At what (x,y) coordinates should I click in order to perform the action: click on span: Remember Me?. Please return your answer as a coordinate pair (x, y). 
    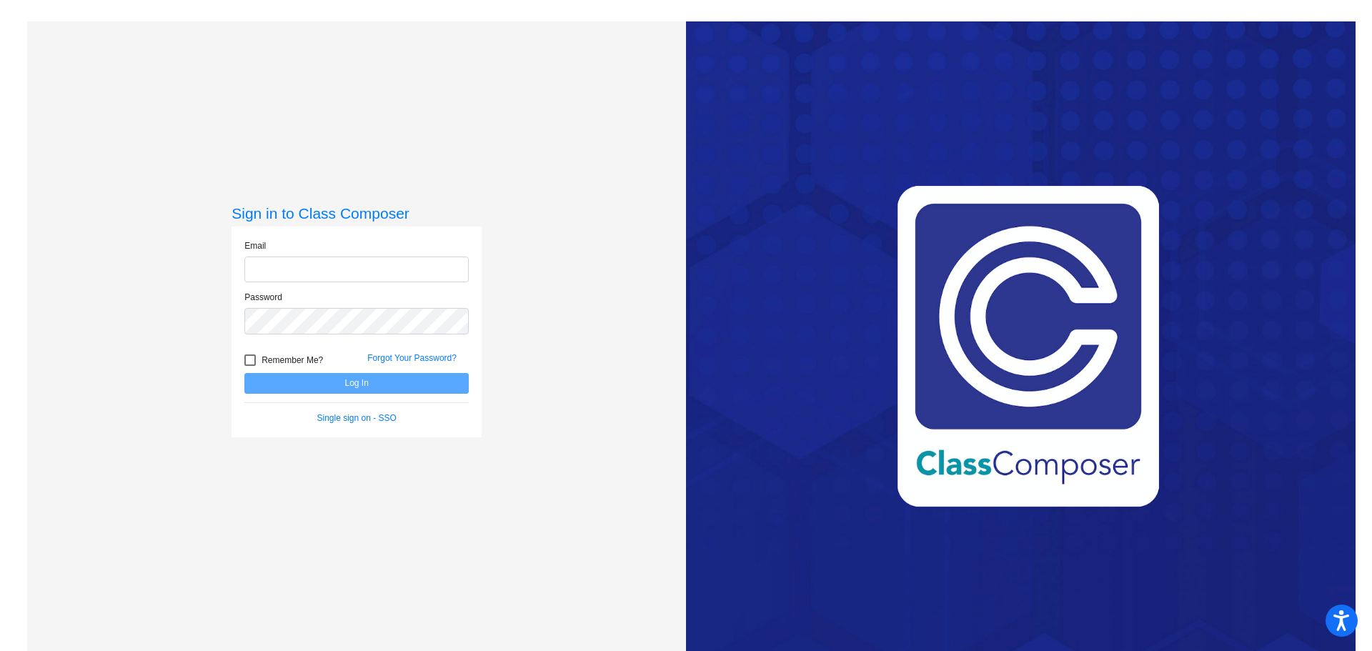
    Looking at the image, I should click on (292, 360).